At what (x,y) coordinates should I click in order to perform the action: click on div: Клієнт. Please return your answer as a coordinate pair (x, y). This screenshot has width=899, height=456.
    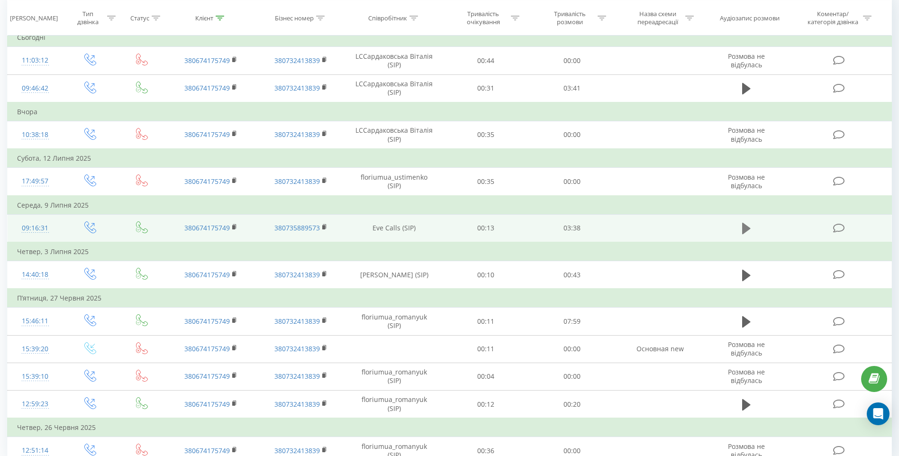
    Looking at the image, I should click on (204, 18).